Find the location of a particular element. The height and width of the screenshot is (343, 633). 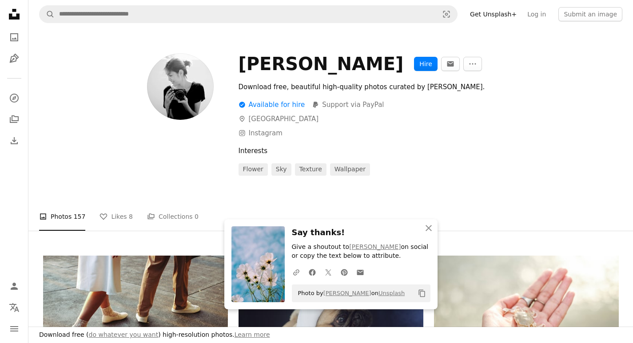

a: sky is located at coordinates (281, 170).